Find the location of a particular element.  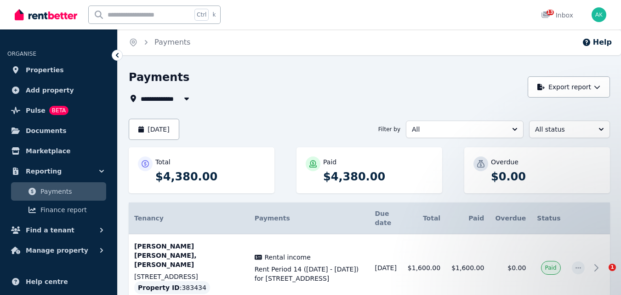

button: Find a tenant is located at coordinates (58, 230).